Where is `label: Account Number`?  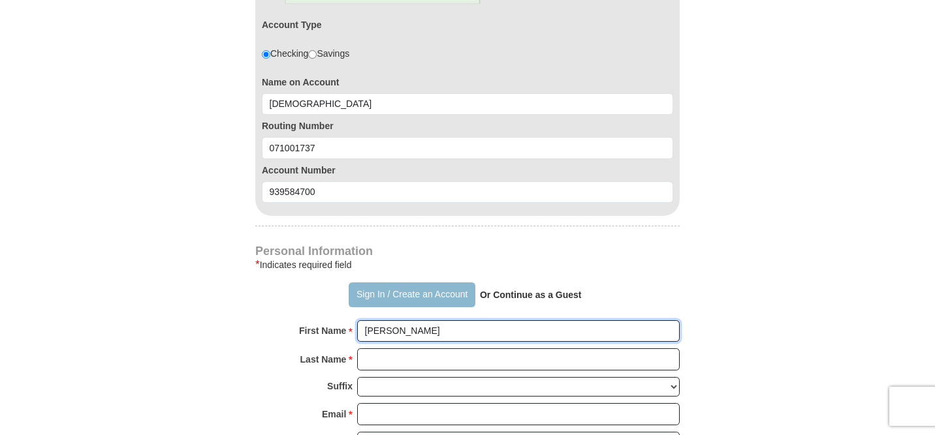
label: Account Number is located at coordinates (467, 170).